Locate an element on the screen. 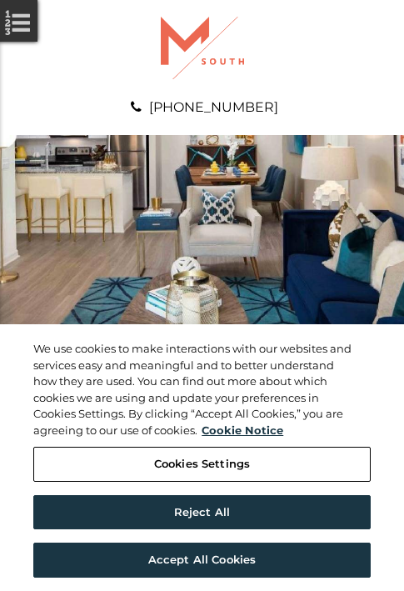 The height and width of the screenshot is (591, 404). a: More information about your privacy is located at coordinates (243, 430).